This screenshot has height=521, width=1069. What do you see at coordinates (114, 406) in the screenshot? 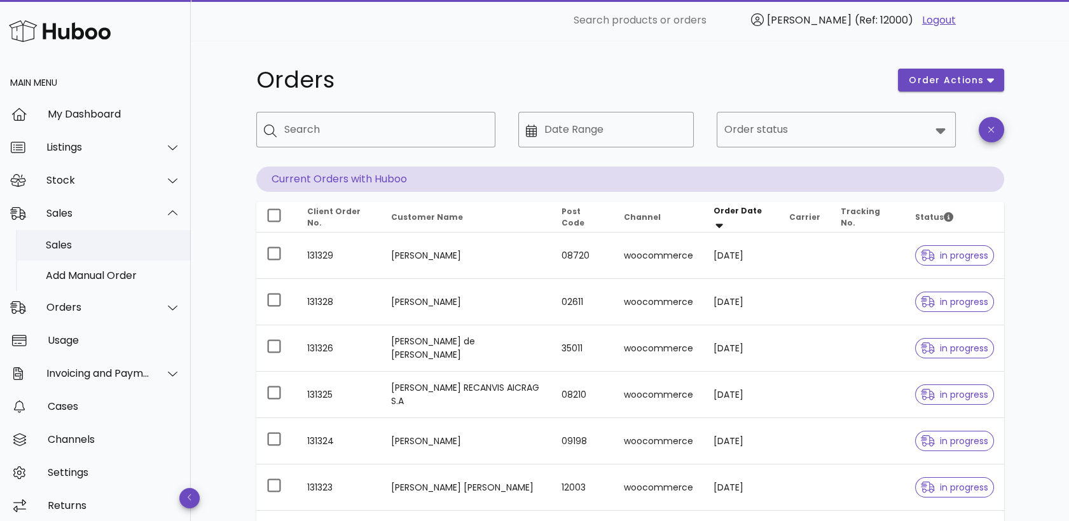
I see `div: Cases` at bounding box center [114, 406].